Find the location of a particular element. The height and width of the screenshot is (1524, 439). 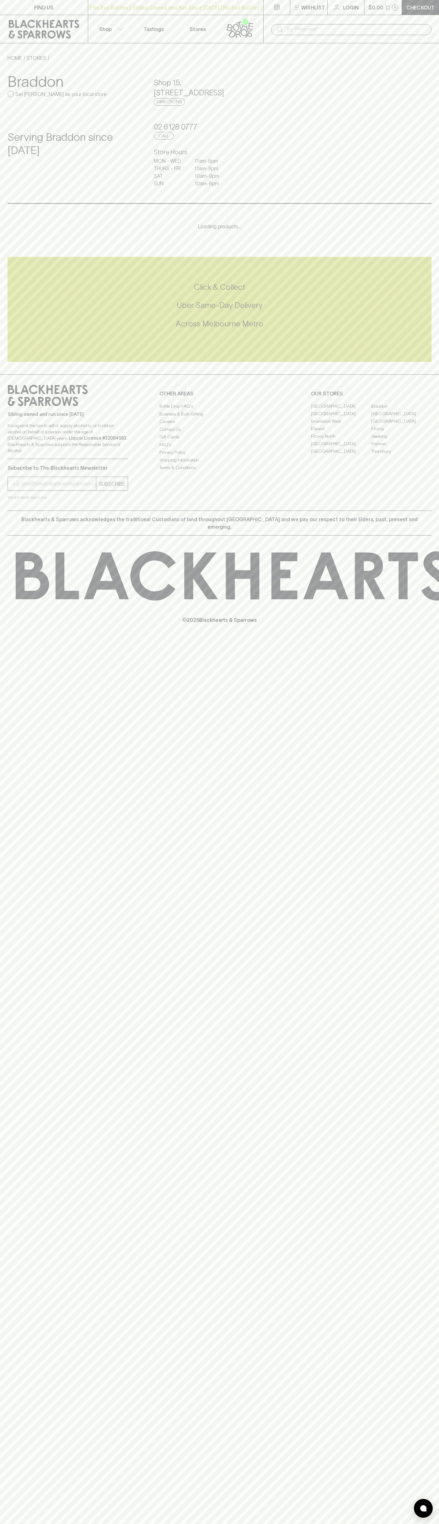

a: Gift Cards is located at coordinates (219, 437).